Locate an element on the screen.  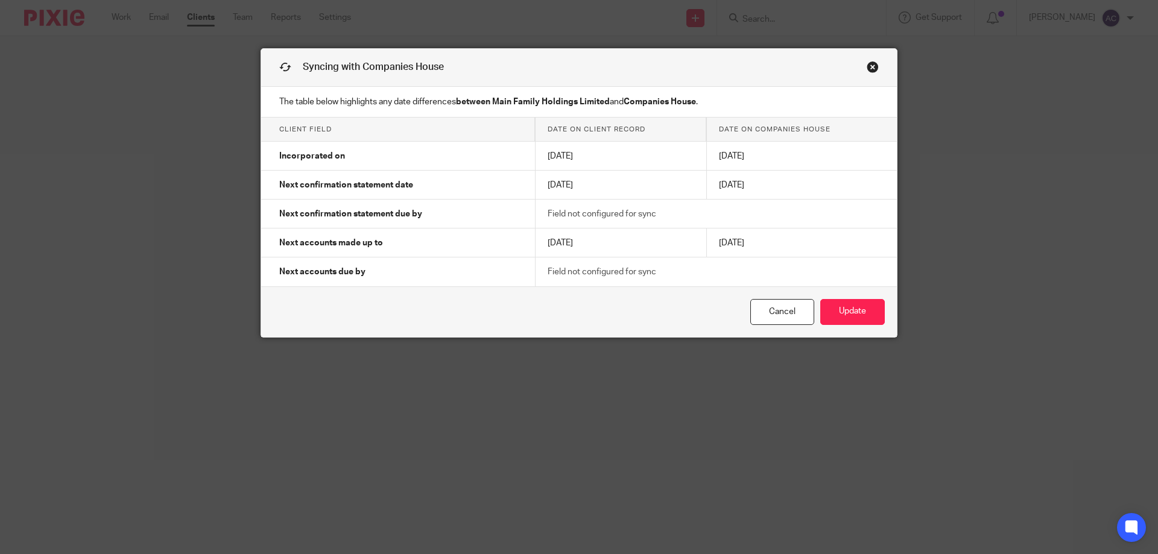
th: Date on client record is located at coordinates (621, 130).